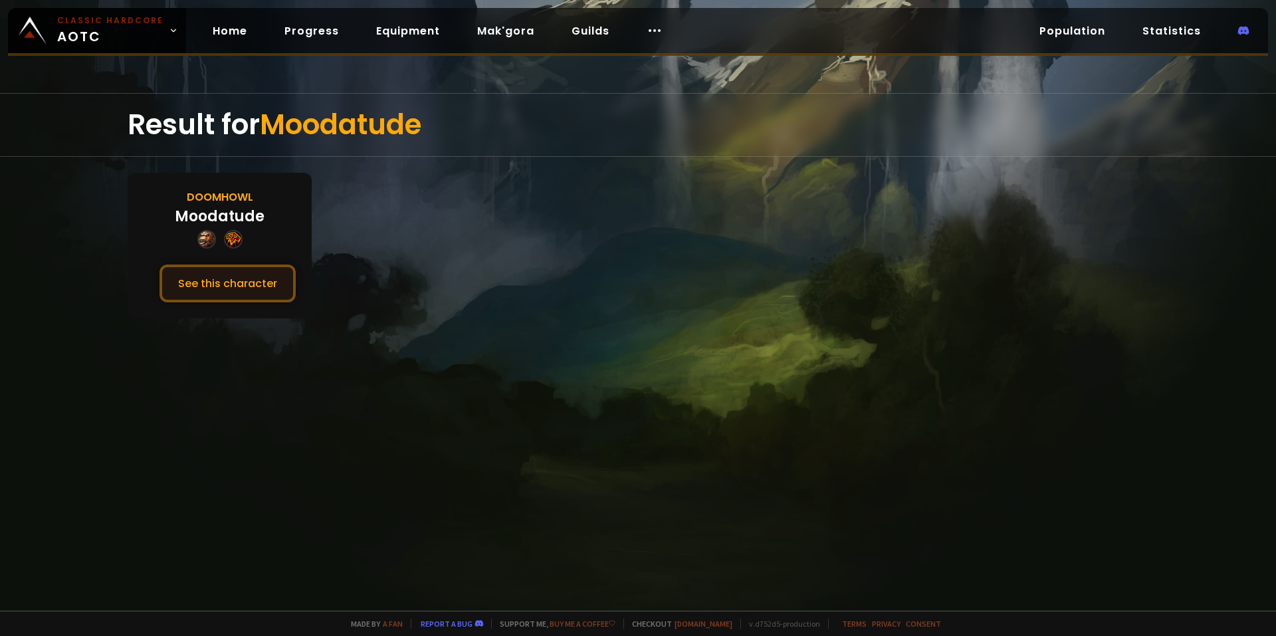 Image resolution: width=1276 pixels, height=636 pixels. Describe the element at coordinates (780, 623) in the screenshot. I see `span: v. d752d5 - production` at that location.